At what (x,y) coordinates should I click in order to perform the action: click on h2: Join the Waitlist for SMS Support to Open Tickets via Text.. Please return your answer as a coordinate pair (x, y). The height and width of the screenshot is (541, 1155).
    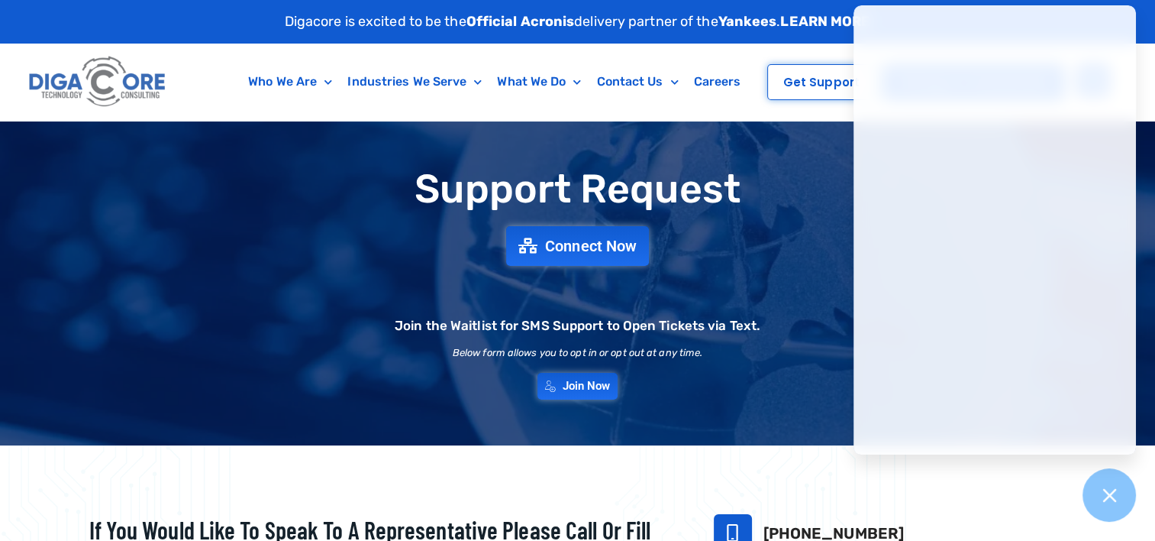
    Looking at the image, I should click on (577, 325).